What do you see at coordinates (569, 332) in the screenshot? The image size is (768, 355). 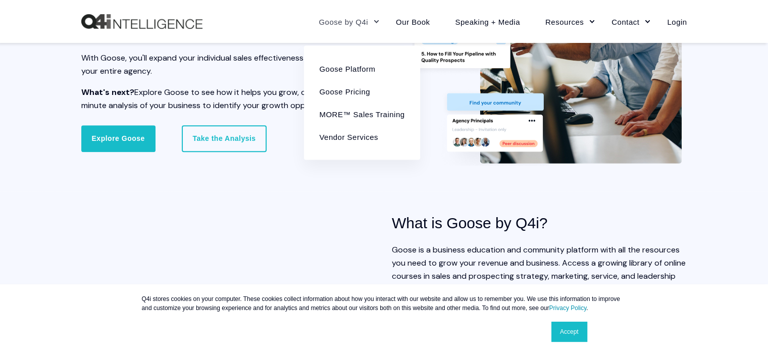 I see `a: Accept` at bounding box center [569, 332].